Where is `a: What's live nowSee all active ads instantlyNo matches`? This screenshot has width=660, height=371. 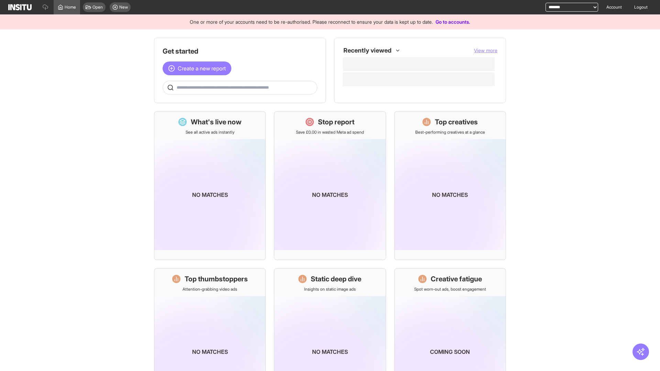
a: What's live nowSee all active ads instantlyNo matches is located at coordinates (210, 186).